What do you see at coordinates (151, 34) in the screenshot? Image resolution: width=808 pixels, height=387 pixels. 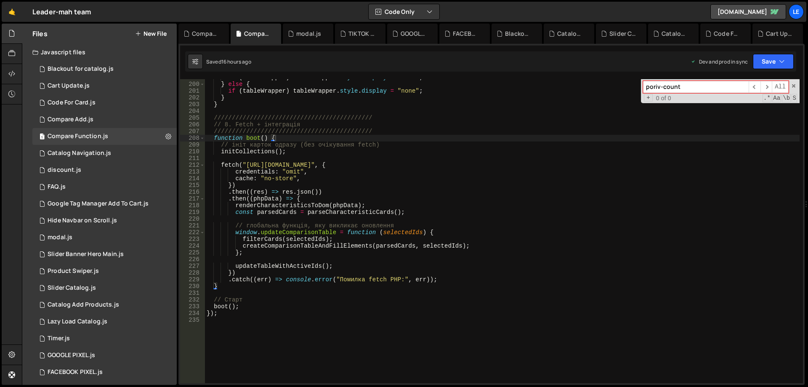 I see `button: New File` at bounding box center [151, 34].